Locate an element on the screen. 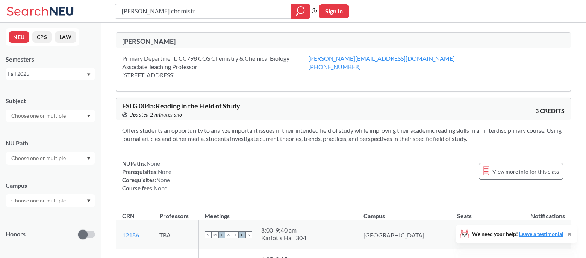  div: Kariotis Hall 304 is located at coordinates (284, 238).